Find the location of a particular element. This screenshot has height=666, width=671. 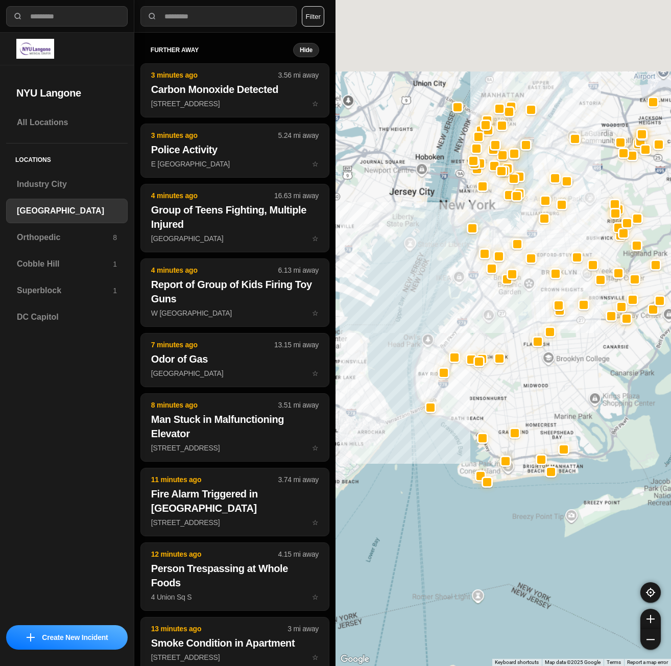

h2: NYU Langone is located at coordinates (67, 93).